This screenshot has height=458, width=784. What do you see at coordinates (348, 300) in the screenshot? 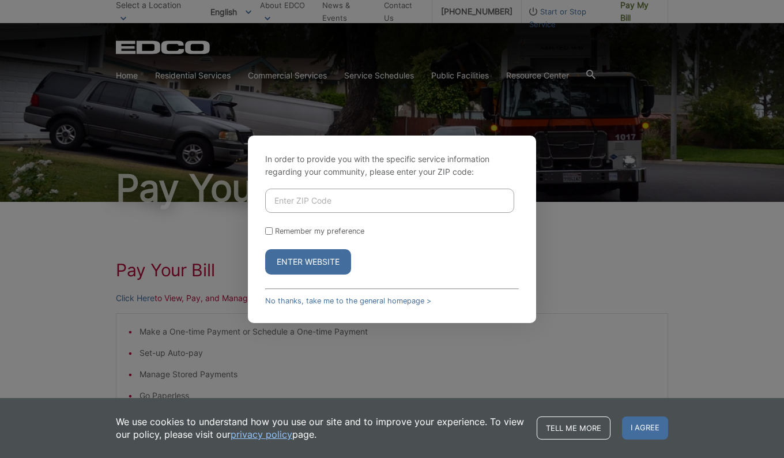
I see `a: No thanks, take me to the general homepage >` at bounding box center [348, 300].